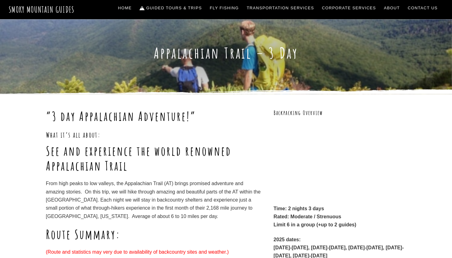  I want to click on span: Smoky Mountain Guides, so click(42, 9).